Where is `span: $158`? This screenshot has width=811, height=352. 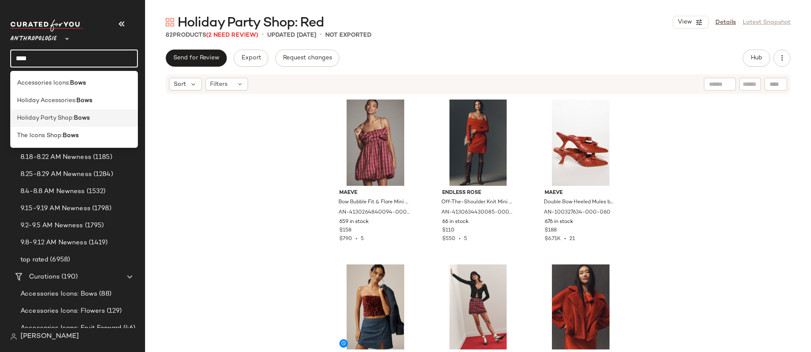
span: $158 is located at coordinates (346, 231).